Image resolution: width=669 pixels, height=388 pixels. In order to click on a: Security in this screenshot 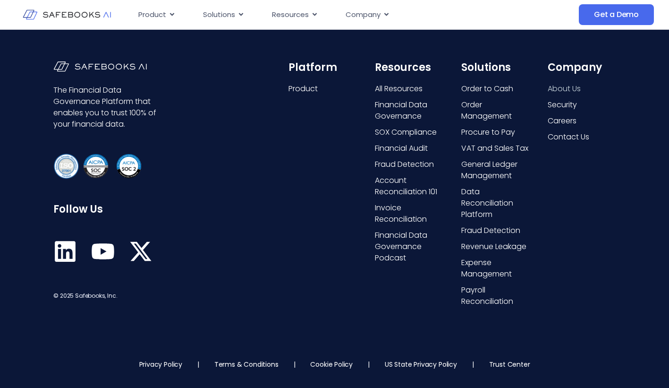, I will do `click(582, 105)`.